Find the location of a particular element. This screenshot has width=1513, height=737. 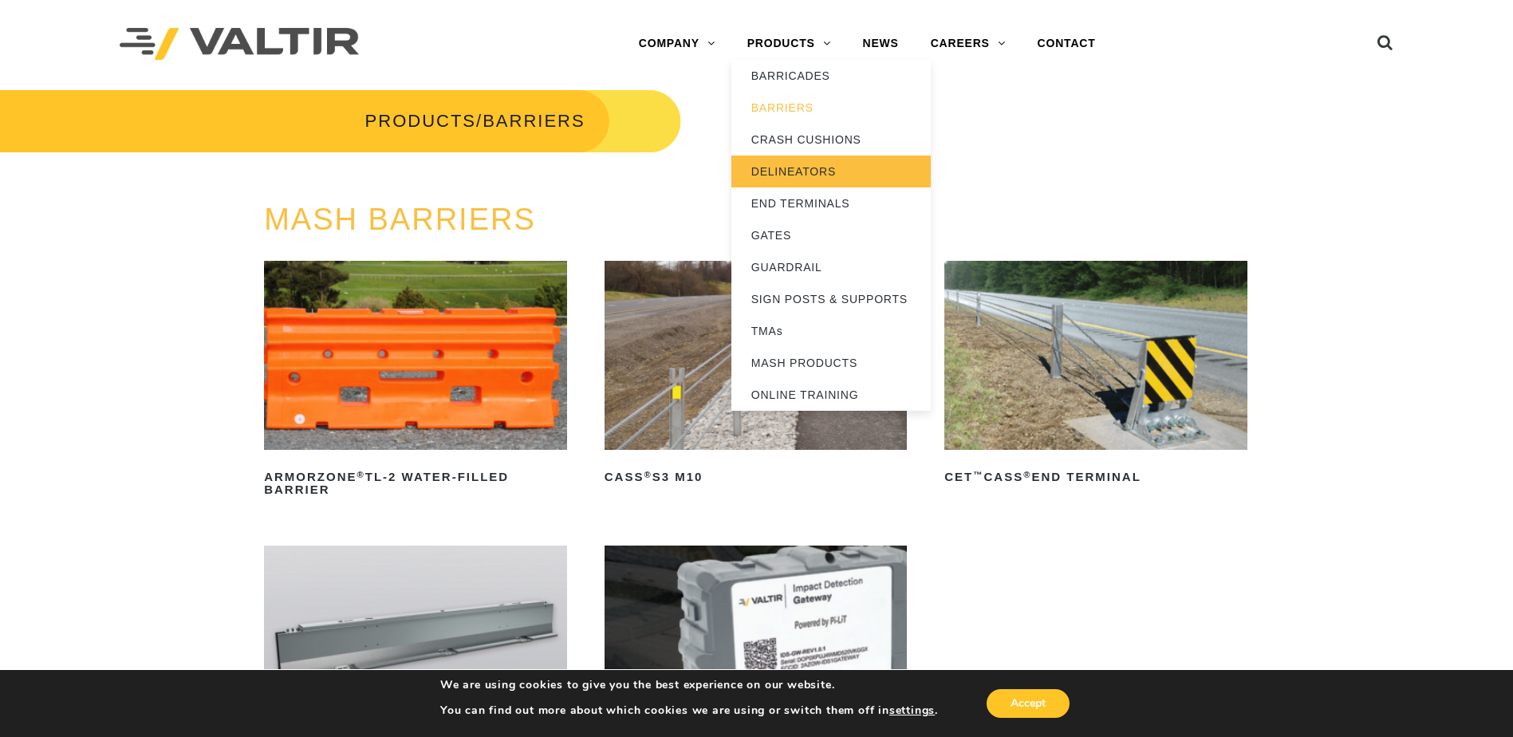

button: Accept is located at coordinates (1028, 704).